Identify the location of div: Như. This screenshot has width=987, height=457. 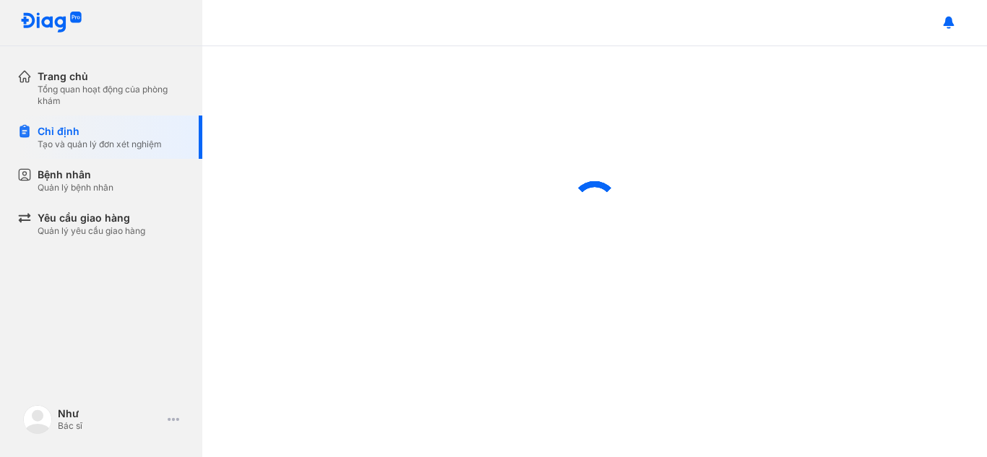
(110, 414).